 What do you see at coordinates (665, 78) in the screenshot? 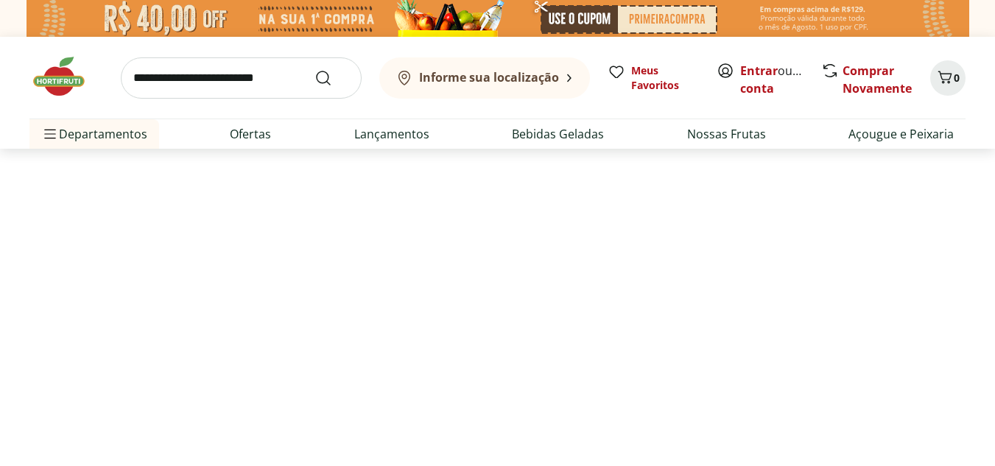
I see `span: Meus Favoritos` at bounding box center [665, 78].